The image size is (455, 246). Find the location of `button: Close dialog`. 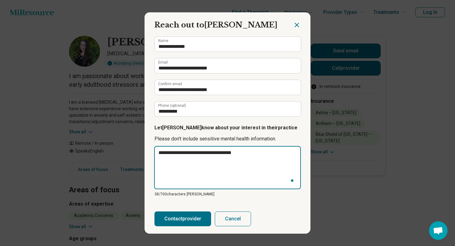

button: Close dialog is located at coordinates (297, 25).